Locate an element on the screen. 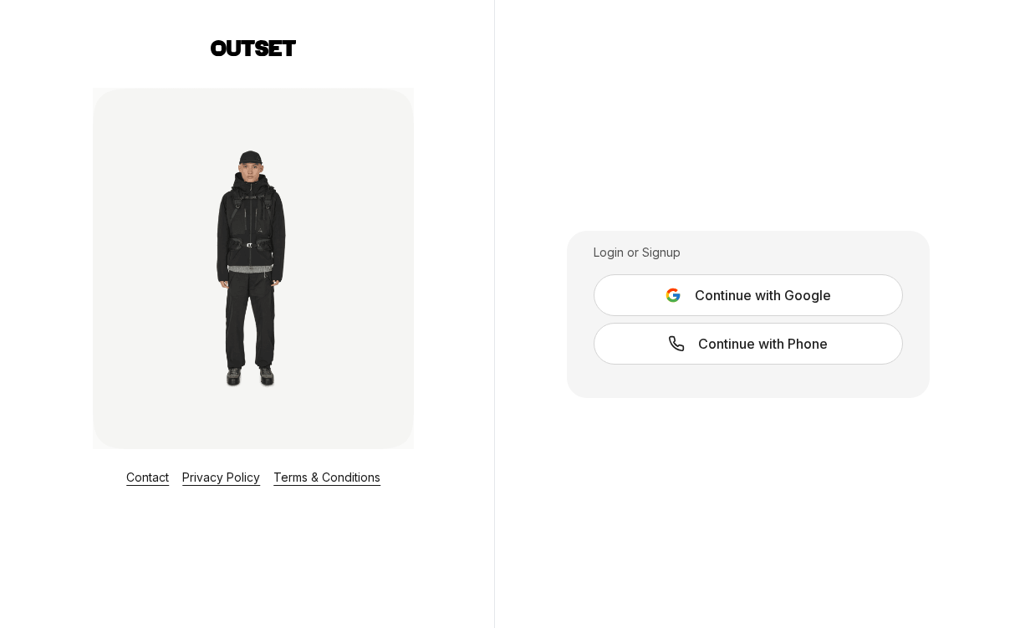 The height and width of the screenshot is (628, 1015). button: Continue with Google is located at coordinates (748, 295).